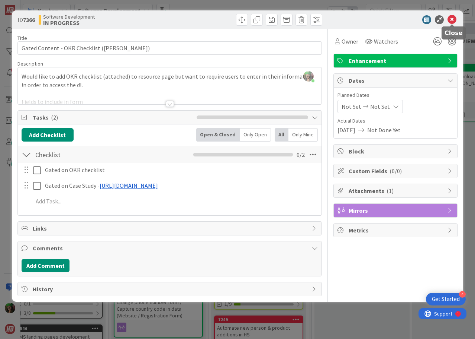 The height and width of the screenshot is (339, 475). I want to click on span: ( 2 ), so click(54, 117).